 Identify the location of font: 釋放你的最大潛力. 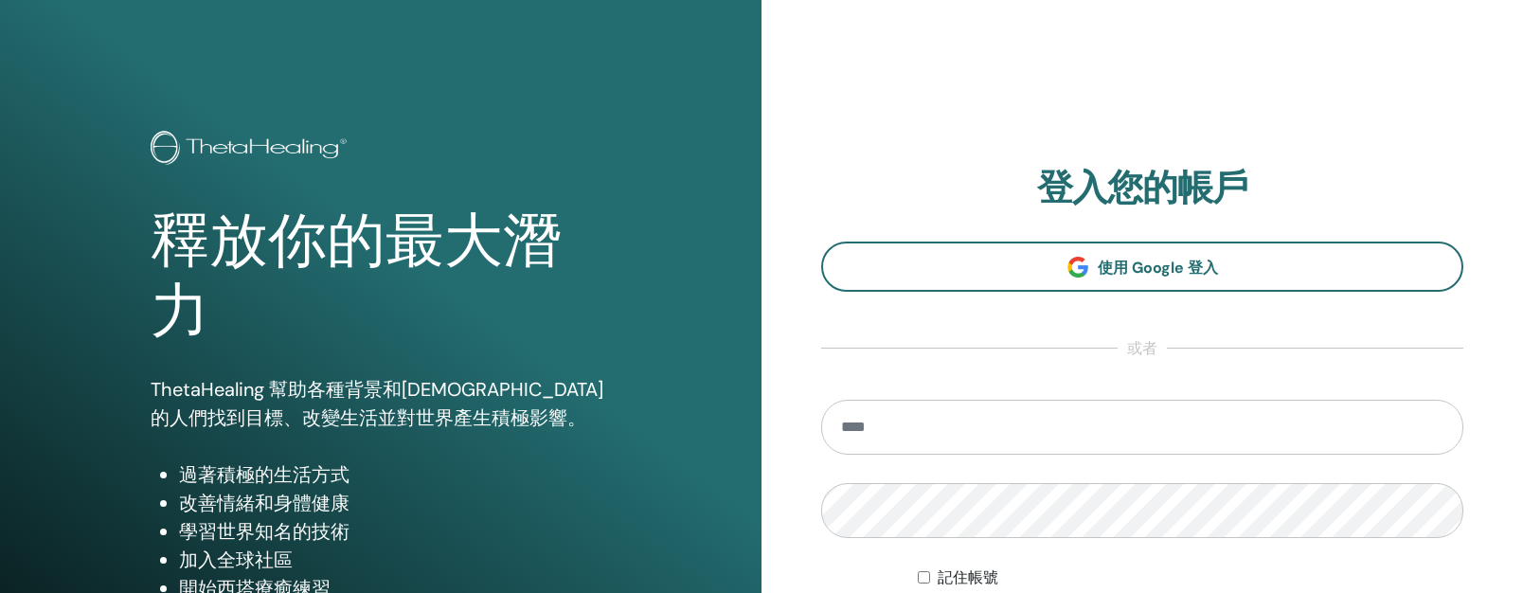
(356, 276).